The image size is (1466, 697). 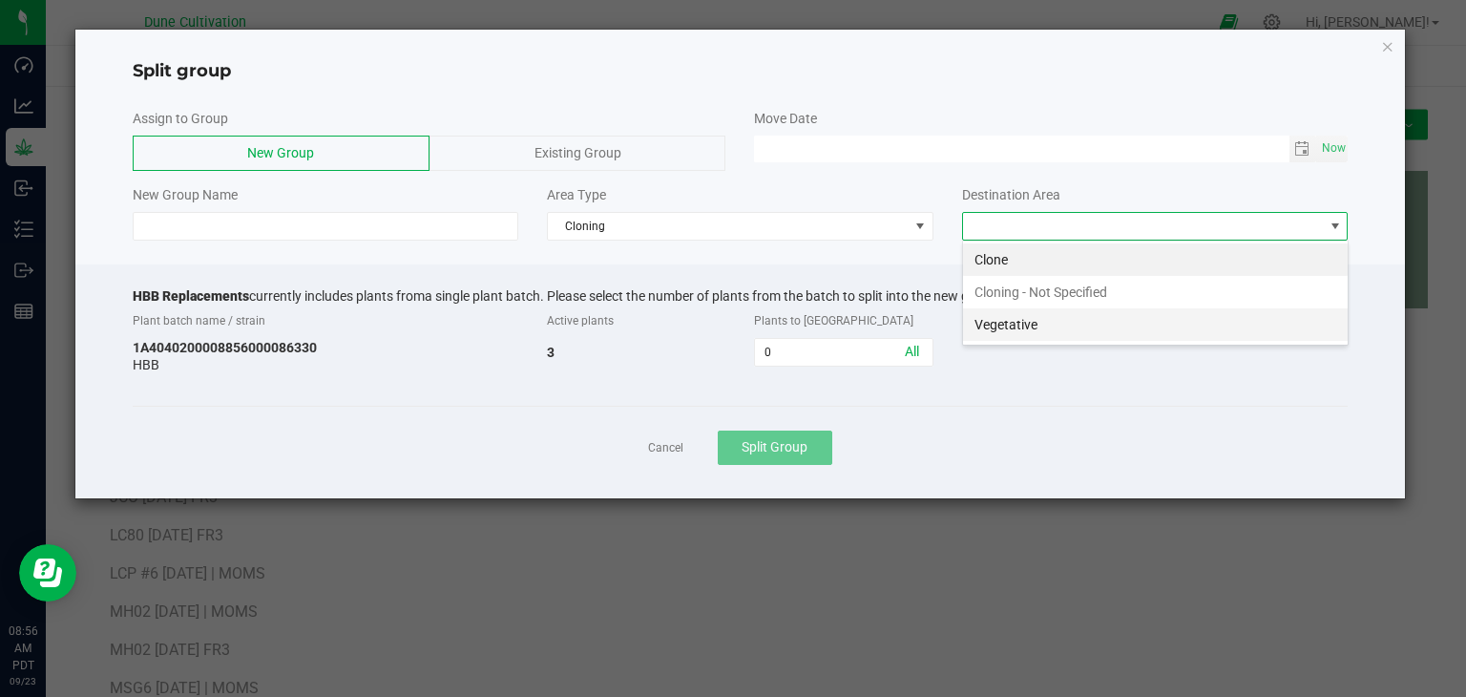 I want to click on span: New Group, so click(x=281, y=153).